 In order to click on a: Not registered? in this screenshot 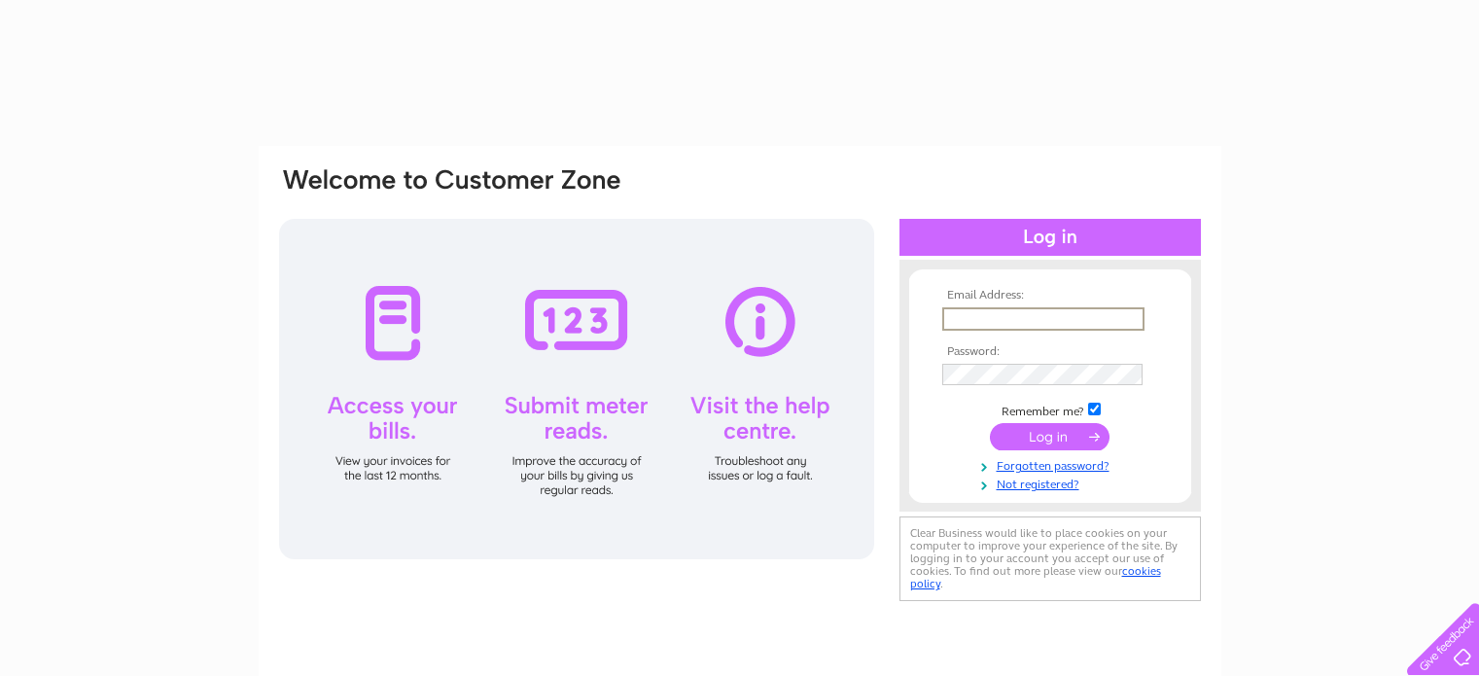, I will do `click(1052, 482)`.